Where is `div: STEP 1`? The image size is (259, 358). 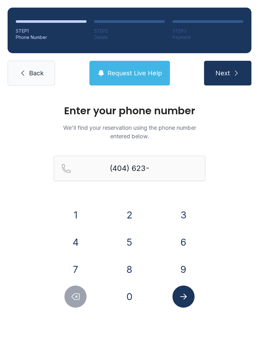 div: STEP 1 is located at coordinates (51, 31).